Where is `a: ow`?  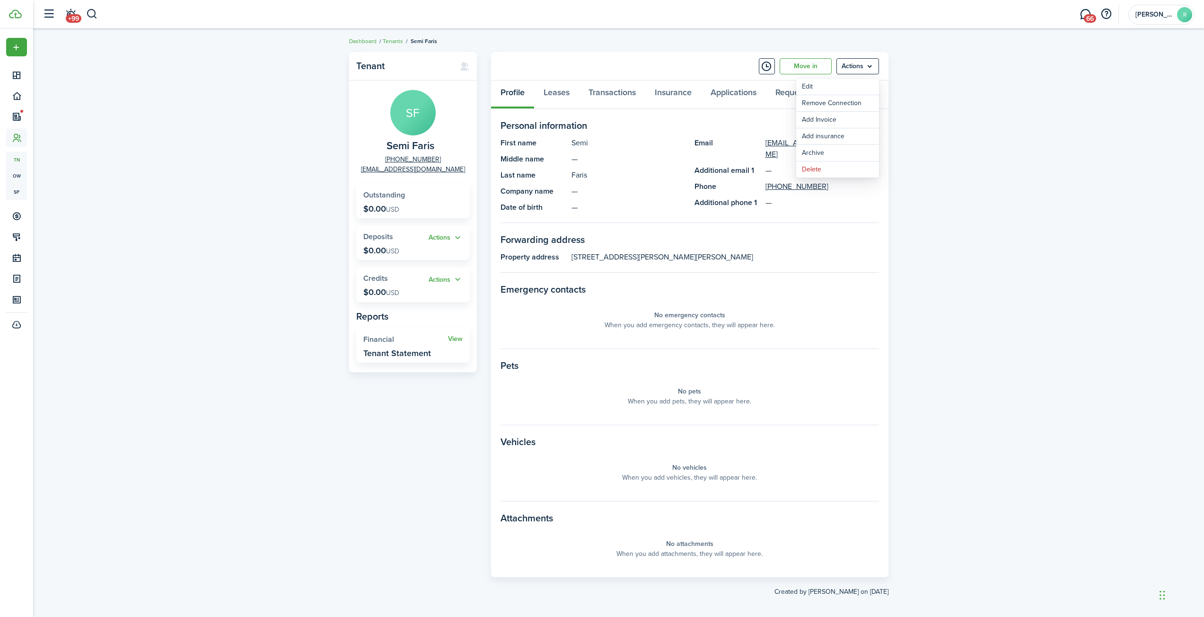
a: ow is located at coordinates (17, 176).